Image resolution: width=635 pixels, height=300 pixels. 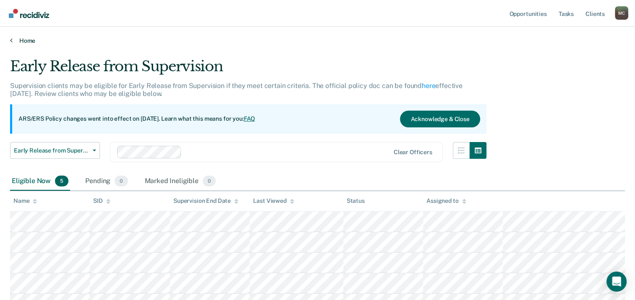 I want to click on div: Marked Ineligible0, so click(x=180, y=182).